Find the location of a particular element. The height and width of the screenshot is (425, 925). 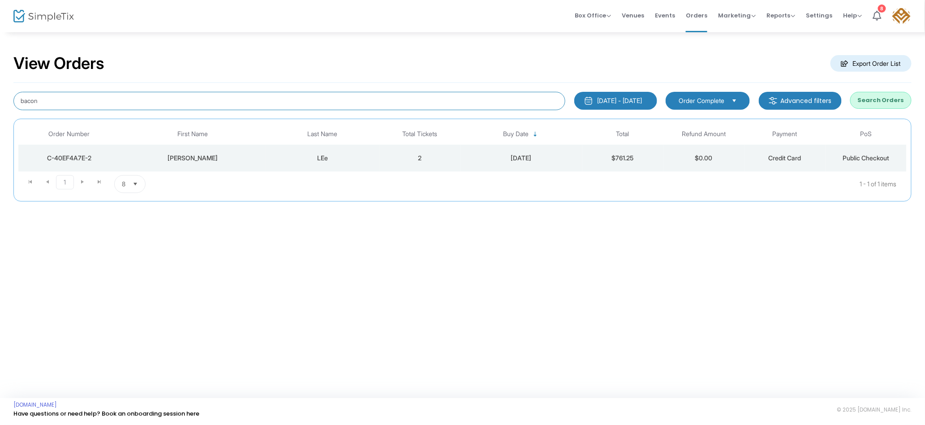

span: Settings is located at coordinates (819, 15).